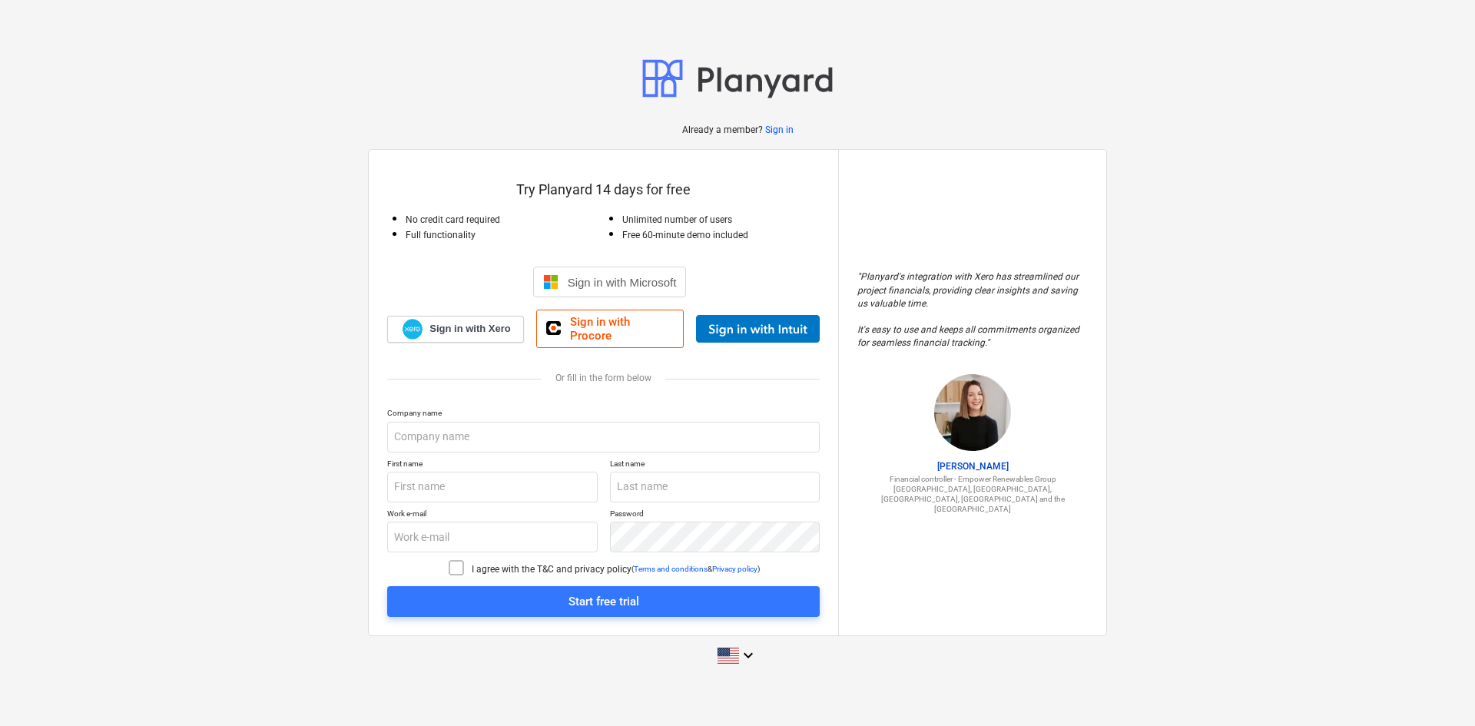 Image resolution: width=1475 pixels, height=726 pixels. What do you see at coordinates (723, 130) in the screenshot?
I see `p: Already a member?` at bounding box center [723, 130].